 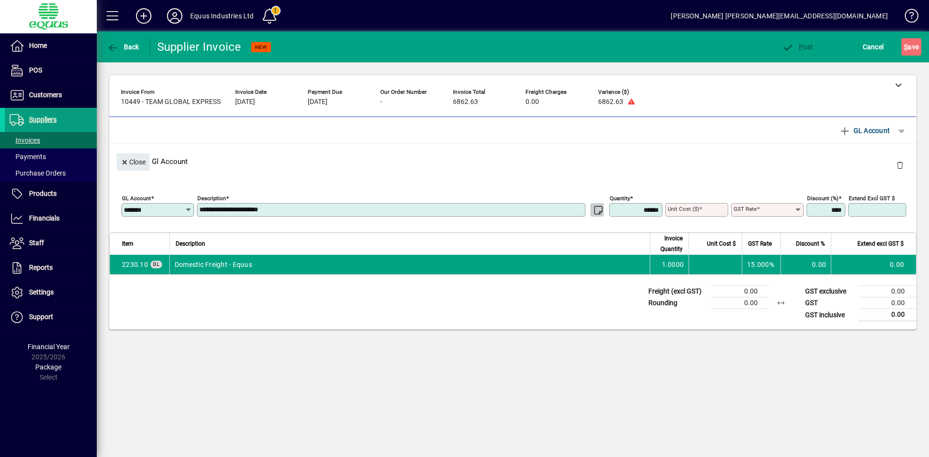 What do you see at coordinates (44, 218) in the screenshot?
I see `span: Financials` at bounding box center [44, 218].